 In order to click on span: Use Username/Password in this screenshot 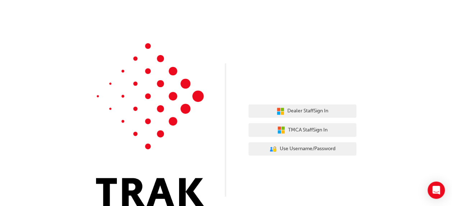, I will do `click(308, 149)`.